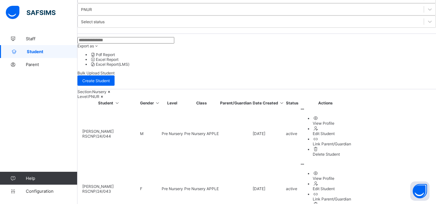  Describe the element at coordinates (51, 191) in the screenshot. I see `span: Configuration` at that location.